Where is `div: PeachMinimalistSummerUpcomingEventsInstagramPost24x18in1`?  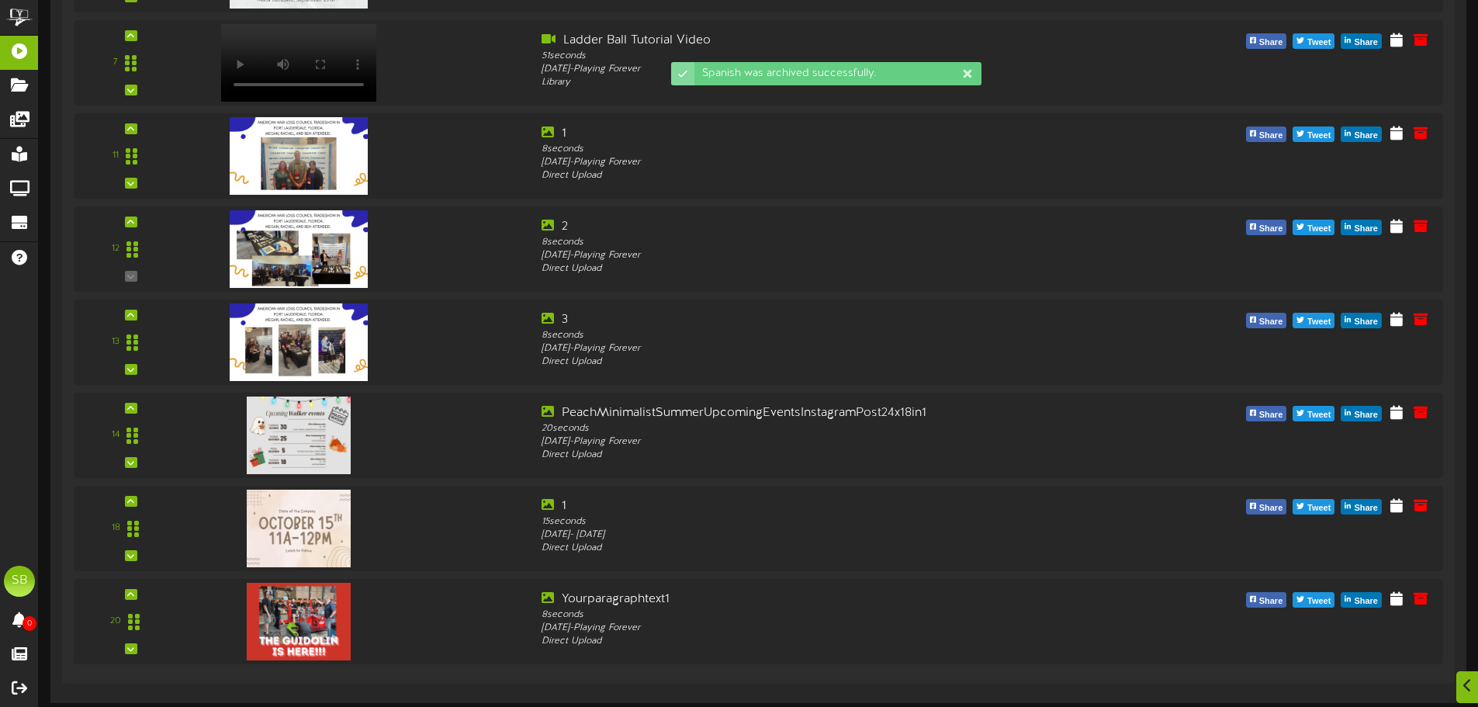
div: PeachMinimalistSummerUpcomingEventsInstagramPost24x18in1 is located at coordinates (815, 413).